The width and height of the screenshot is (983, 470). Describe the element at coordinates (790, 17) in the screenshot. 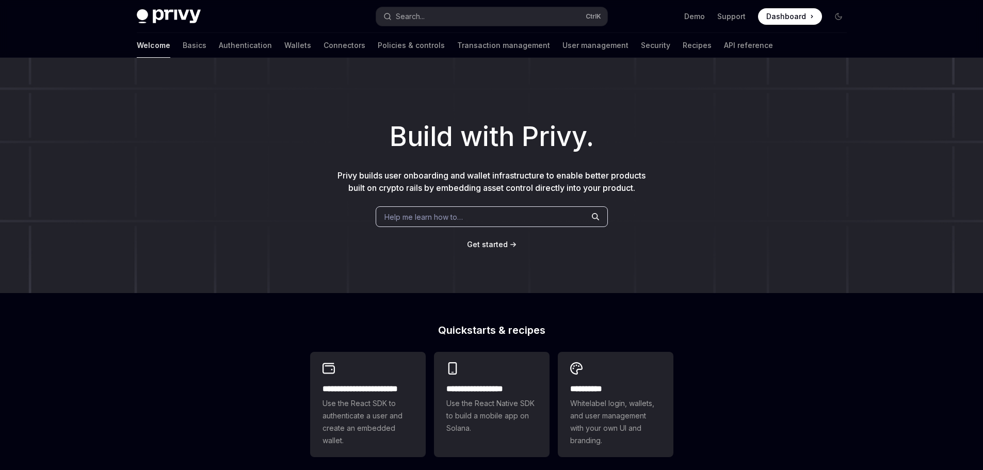

I see `a: Dashboard` at that location.